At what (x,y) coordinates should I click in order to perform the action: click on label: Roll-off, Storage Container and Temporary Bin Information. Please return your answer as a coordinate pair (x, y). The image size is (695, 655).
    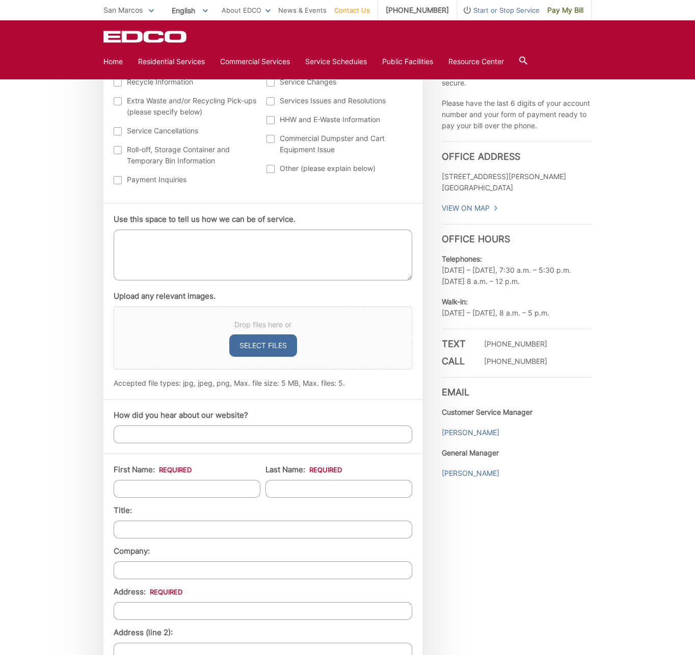
    Looking at the image, I should click on (185, 155).